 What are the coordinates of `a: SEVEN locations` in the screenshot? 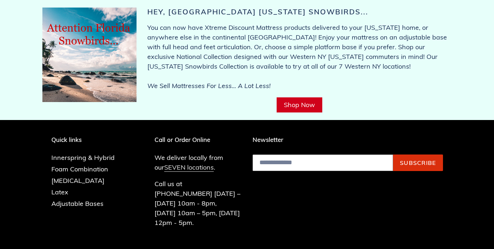 It's located at (189, 167).